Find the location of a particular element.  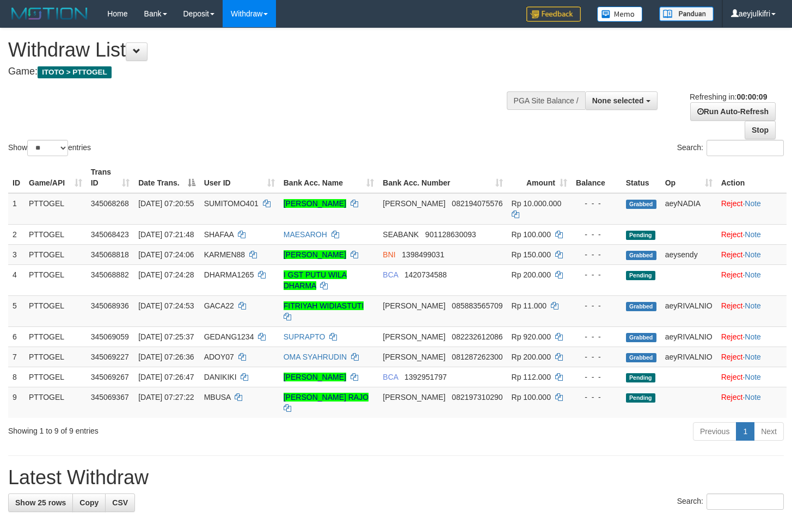

th: Game/API: activate to sort column ascending is located at coordinates (55, 177).